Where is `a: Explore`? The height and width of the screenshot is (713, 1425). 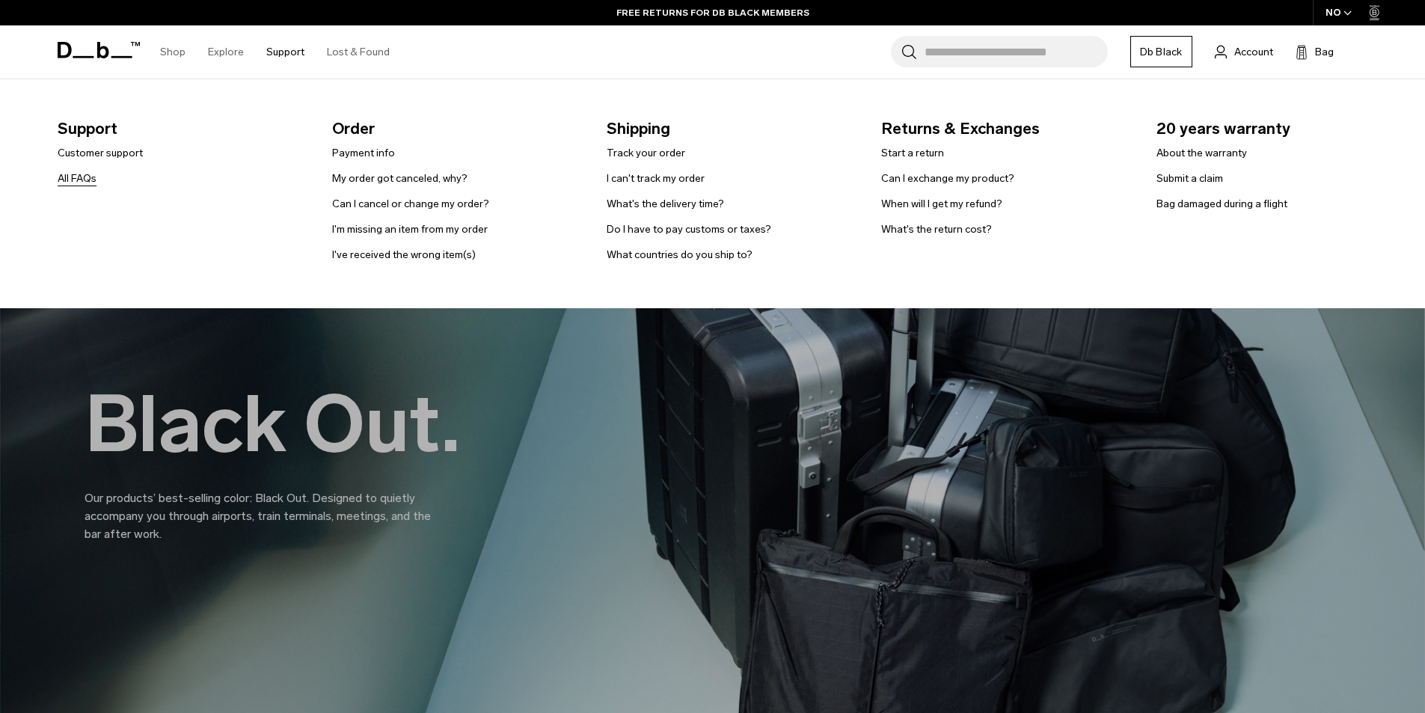
a: Explore is located at coordinates (226, 52).